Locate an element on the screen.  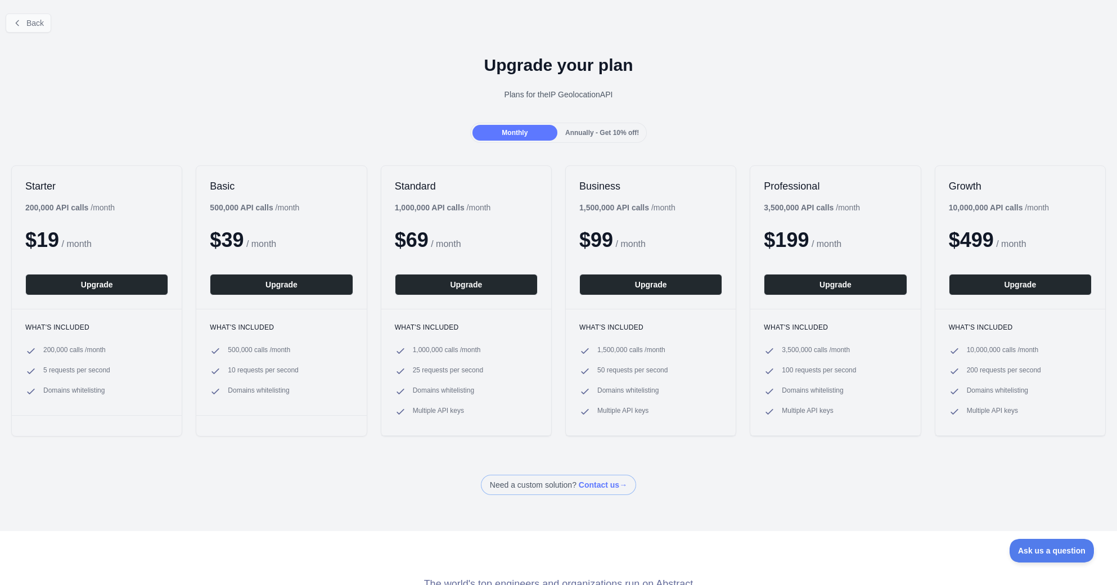
h2: Standard is located at coordinates (466, 186).